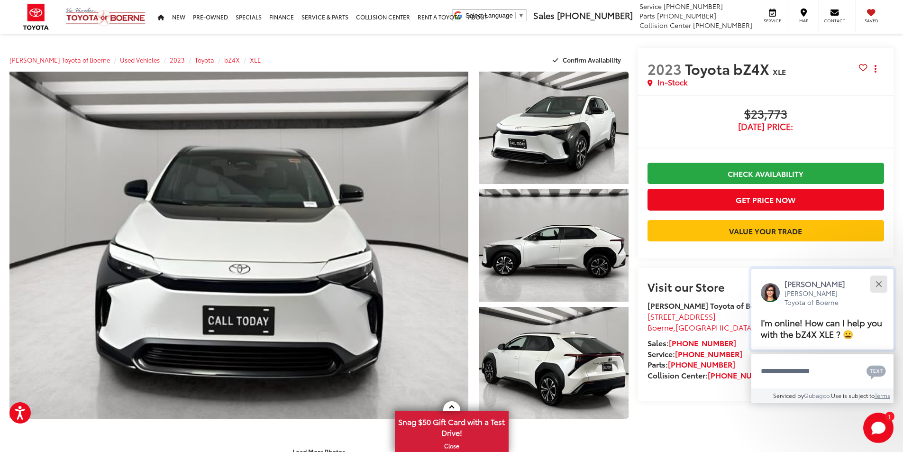  I want to click on a: Expand Photo 1, so click(554, 128).